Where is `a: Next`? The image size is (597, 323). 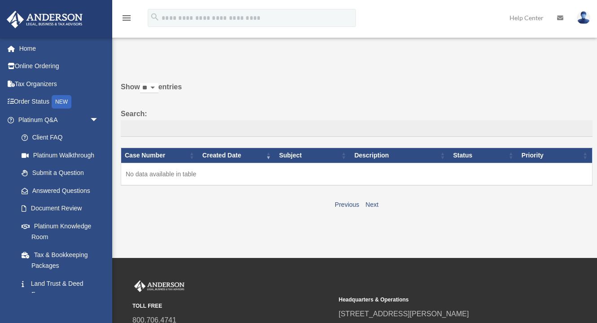 a: Next is located at coordinates (372, 205).